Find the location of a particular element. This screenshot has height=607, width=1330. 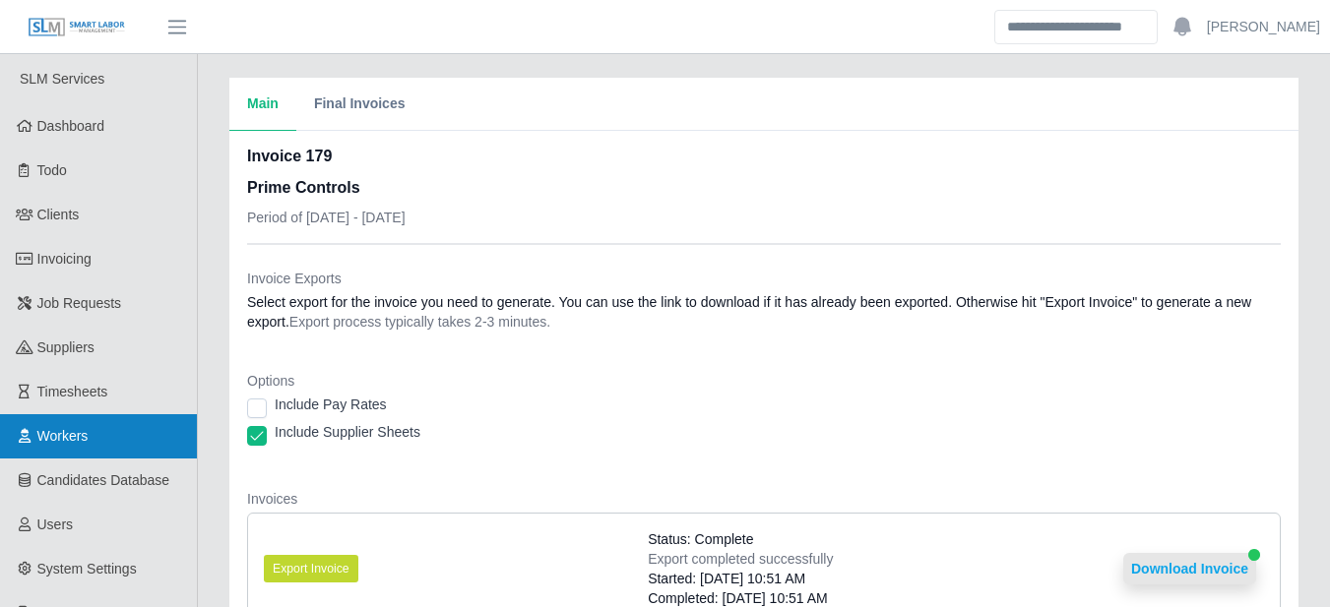

span: Clients is located at coordinates (58, 215).